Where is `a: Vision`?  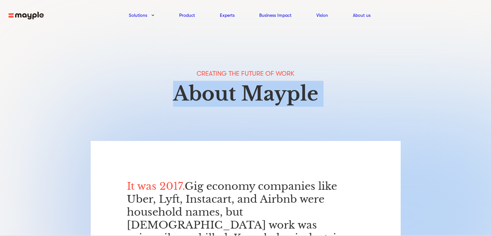
a: Vision is located at coordinates (322, 15).